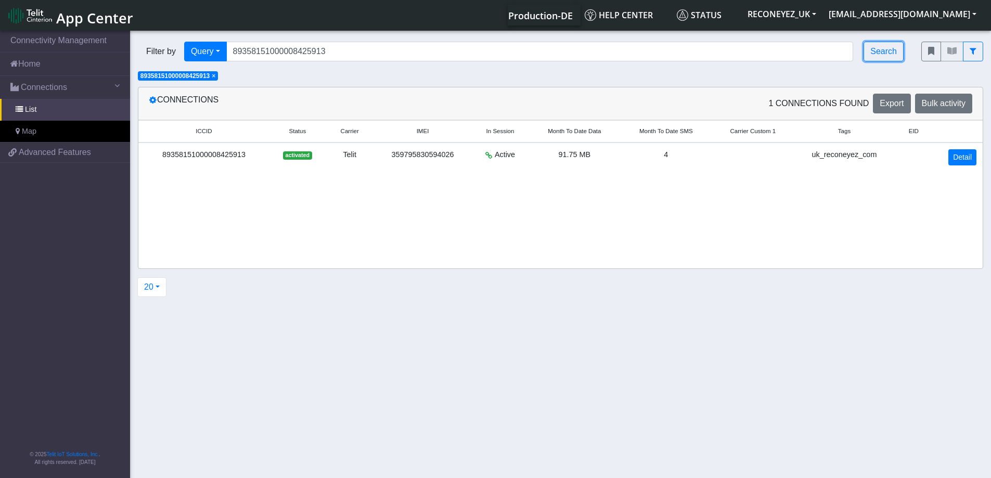 This screenshot has width=991, height=478. Describe the element at coordinates (891, 104) in the screenshot. I see `button: Export` at that location.